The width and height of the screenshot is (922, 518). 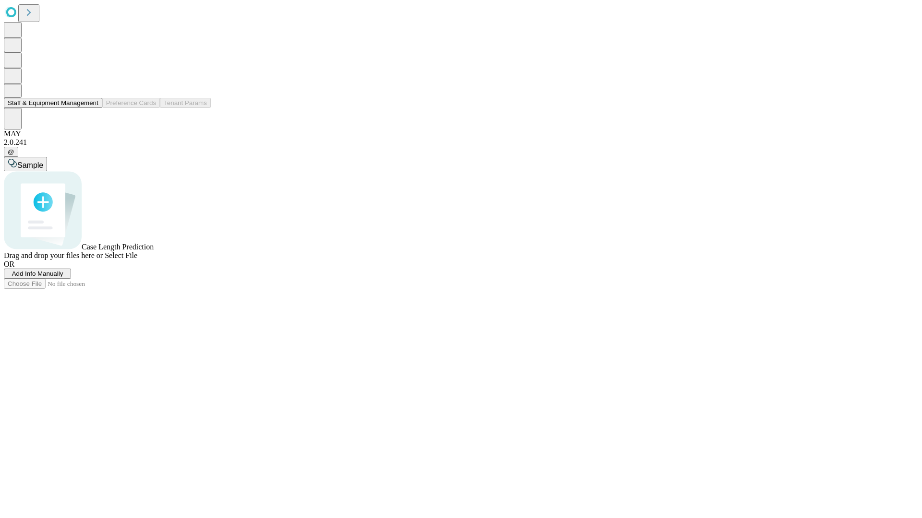 What do you see at coordinates (118, 247) in the screenshot?
I see `span: Case Length Prediction` at bounding box center [118, 247].